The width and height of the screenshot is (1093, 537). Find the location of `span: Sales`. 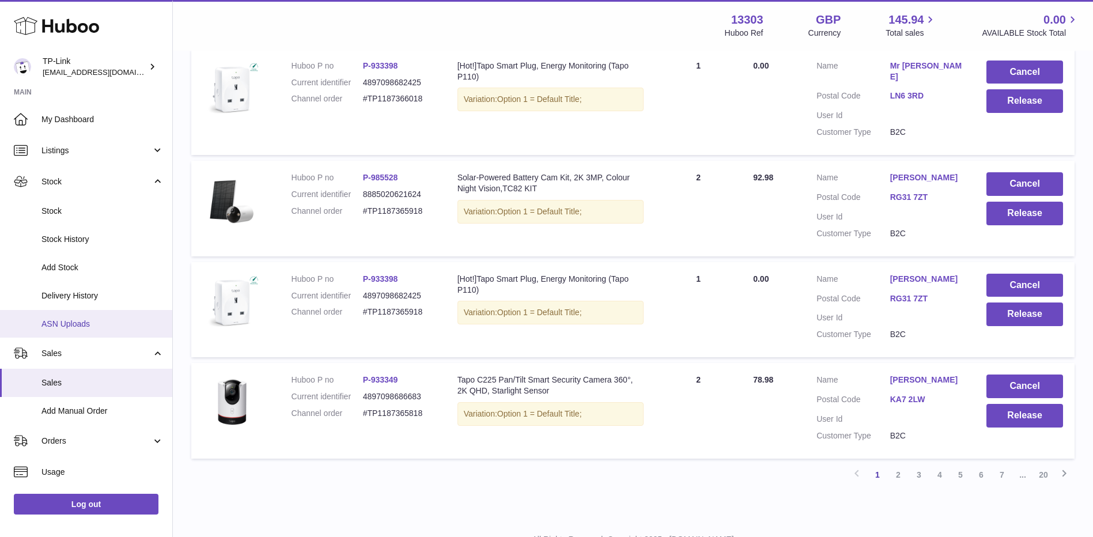

span: Sales is located at coordinates (96, 353).